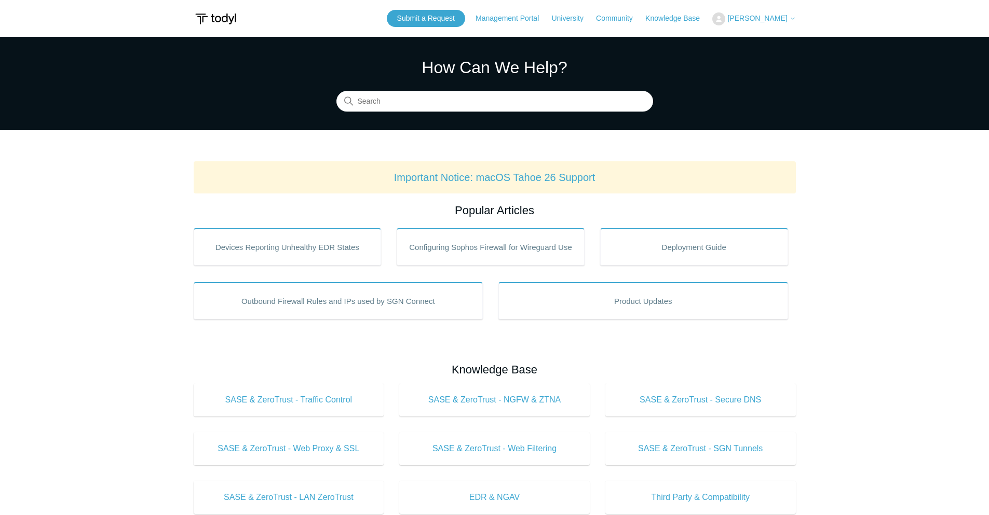 The image size is (989, 515). What do you see at coordinates (619, 18) in the screenshot?
I see `a: Community` at bounding box center [619, 18].